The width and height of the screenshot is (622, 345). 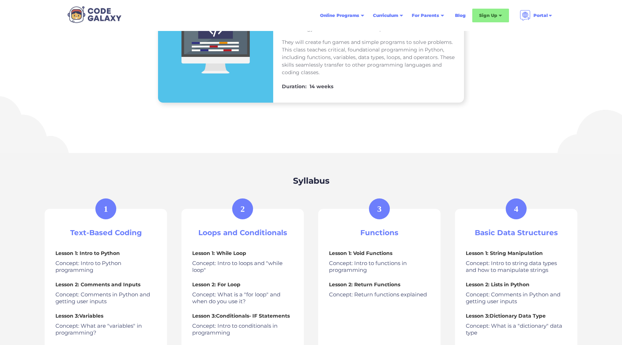 I want to click on h4: Lesson 2: Return Functions, so click(x=379, y=284).